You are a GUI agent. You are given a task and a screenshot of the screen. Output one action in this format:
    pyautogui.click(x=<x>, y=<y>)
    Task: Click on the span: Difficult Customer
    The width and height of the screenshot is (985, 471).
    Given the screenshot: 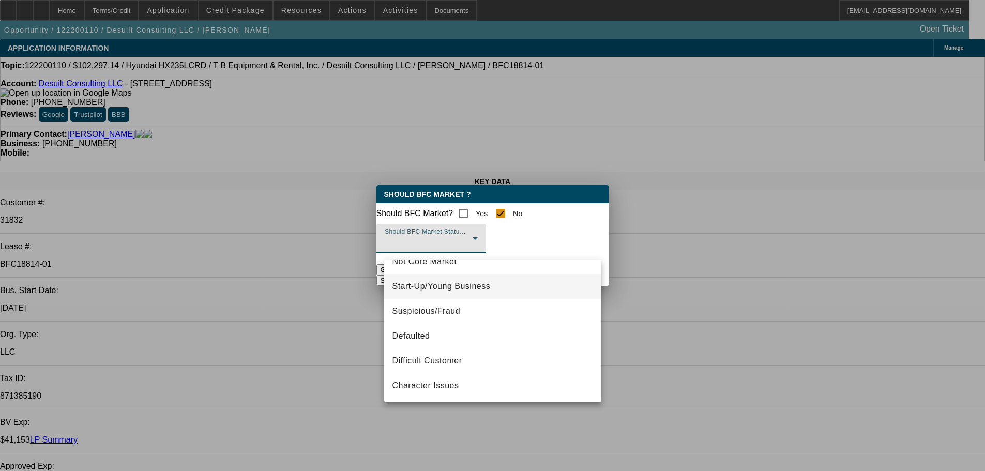 What is the action you would take?
    pyautogui.click(x=427, y=361)
    